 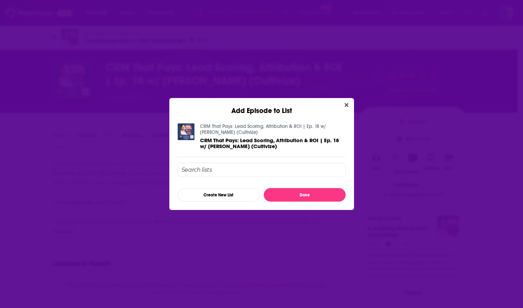 I want to click on button: Close, so click(x=346, y=105).